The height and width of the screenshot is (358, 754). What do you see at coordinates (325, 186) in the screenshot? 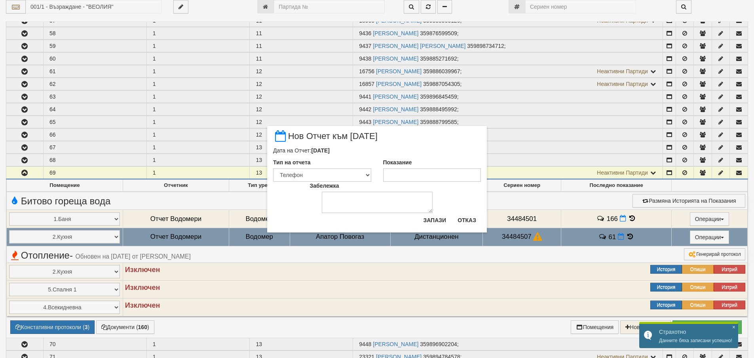
I see `label: Забележка` at bounding box center [325, 186].